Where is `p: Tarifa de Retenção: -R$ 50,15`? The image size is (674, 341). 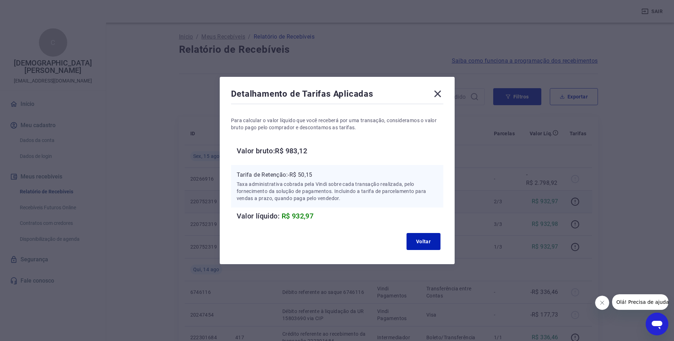
p: Tarifa de Retenção: -R$ 50,15 is located at coordinates (337, 175).